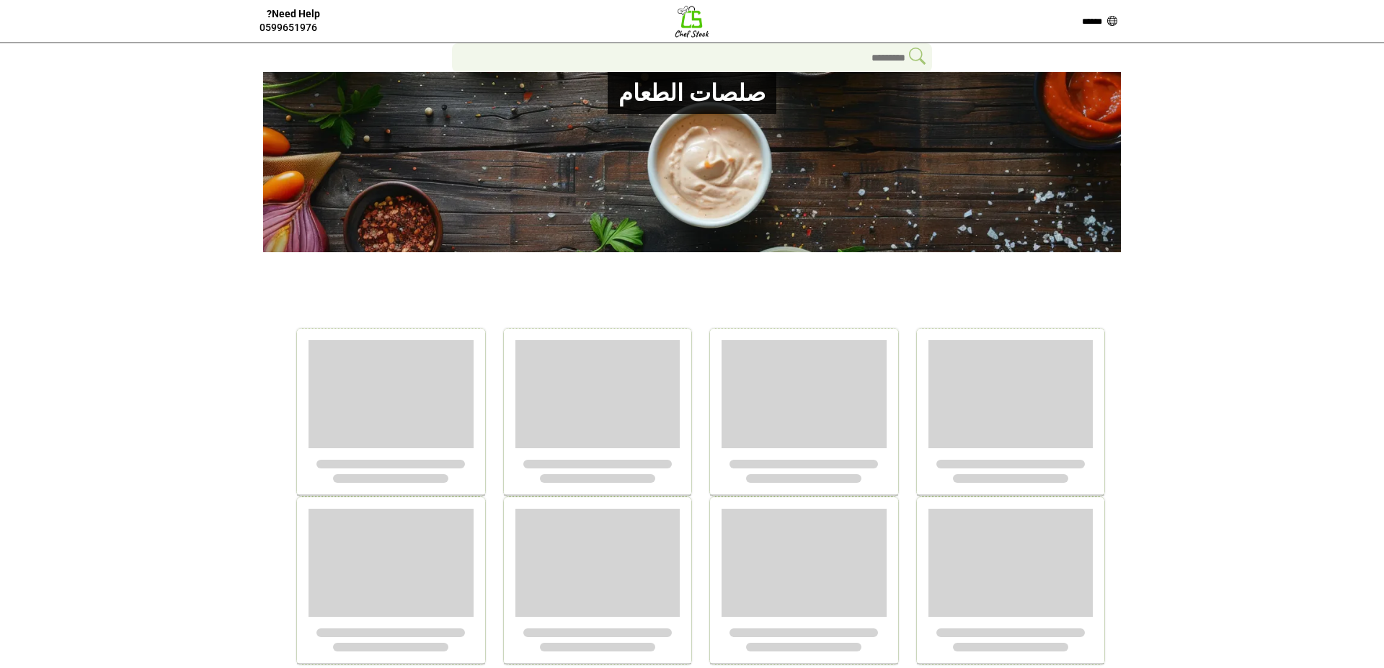 Image resolution: width=1384 pixels, height=668 pixels. Describe the element at coordinates (692, 93) in the screenshot. I see `h1: صلصات الطعام` at that location.